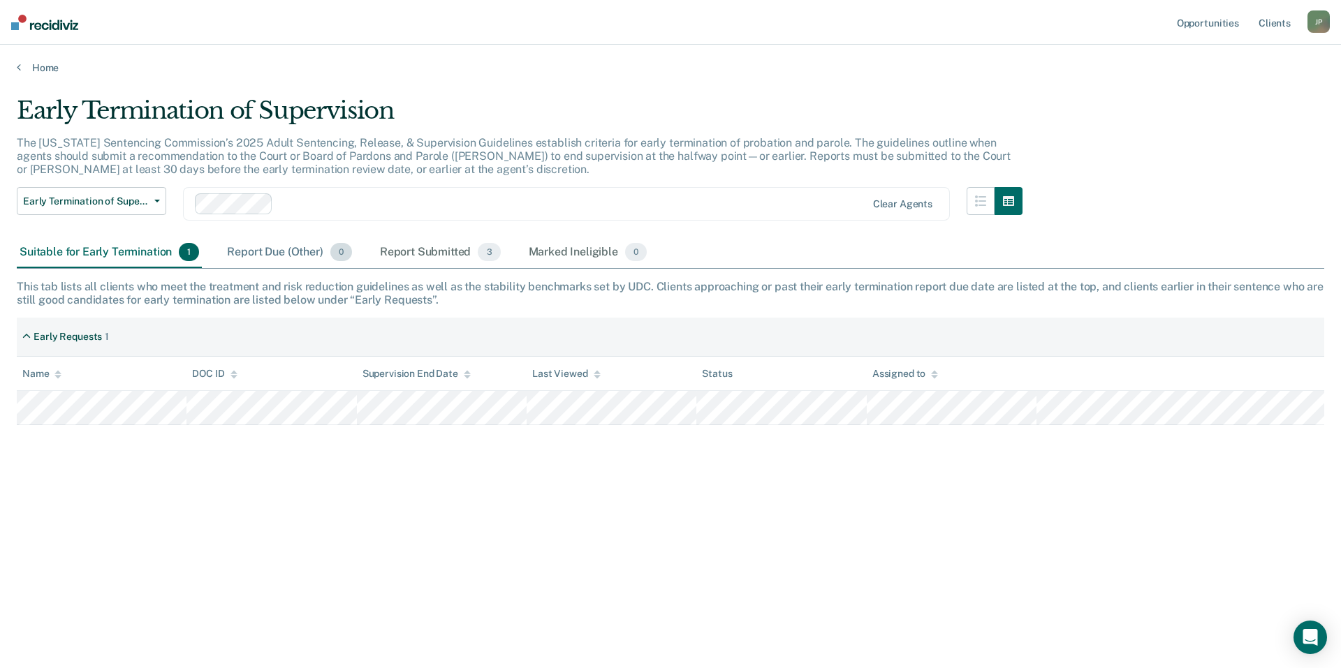 This screenshot has width=1341, height=668. What do you see at coordinates (1318, 22) in the screenshot?
I see `div: J P` at bounding box center [1318, 22].